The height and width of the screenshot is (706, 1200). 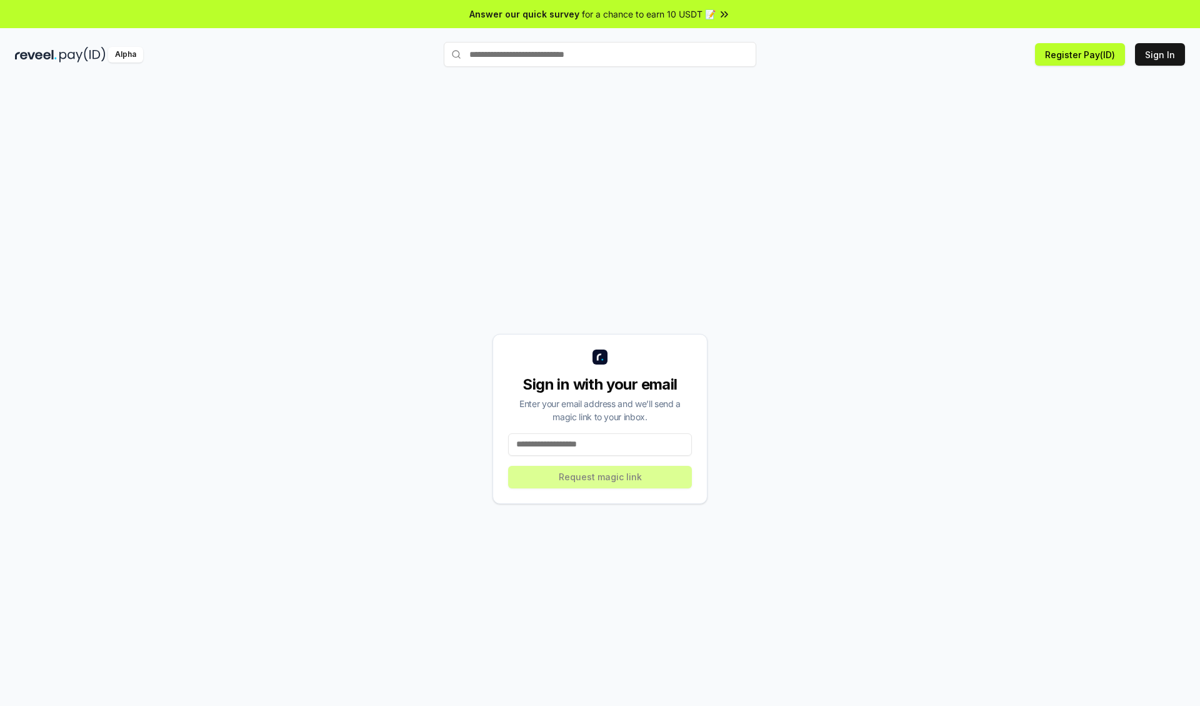 What do you see at coordinates (1160, 54) in the screenshot?
I see `button: Sign In` at bounding box center [1160, 54].